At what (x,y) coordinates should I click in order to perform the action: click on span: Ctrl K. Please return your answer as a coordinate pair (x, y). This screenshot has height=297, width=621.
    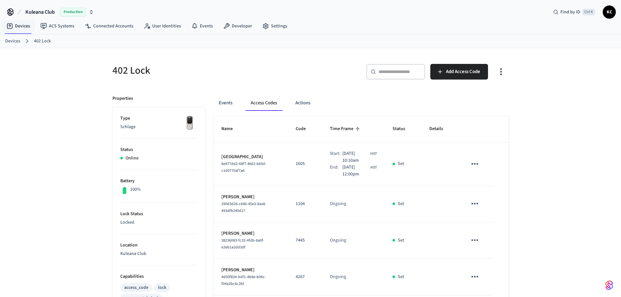
    Looking at the image, I should click on (589, 12).